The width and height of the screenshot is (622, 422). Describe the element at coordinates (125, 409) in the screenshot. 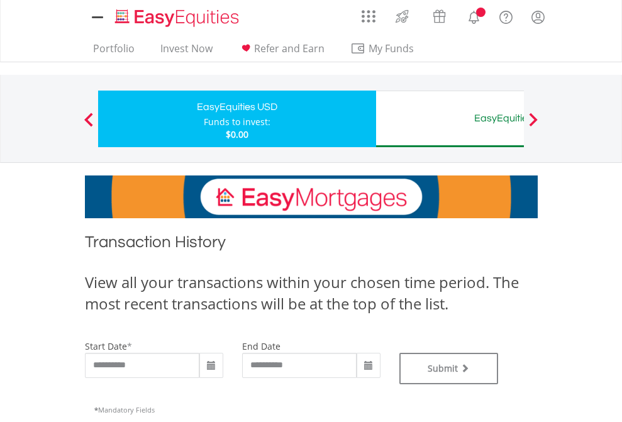

I see `span: Mandatory Fields` at that location.